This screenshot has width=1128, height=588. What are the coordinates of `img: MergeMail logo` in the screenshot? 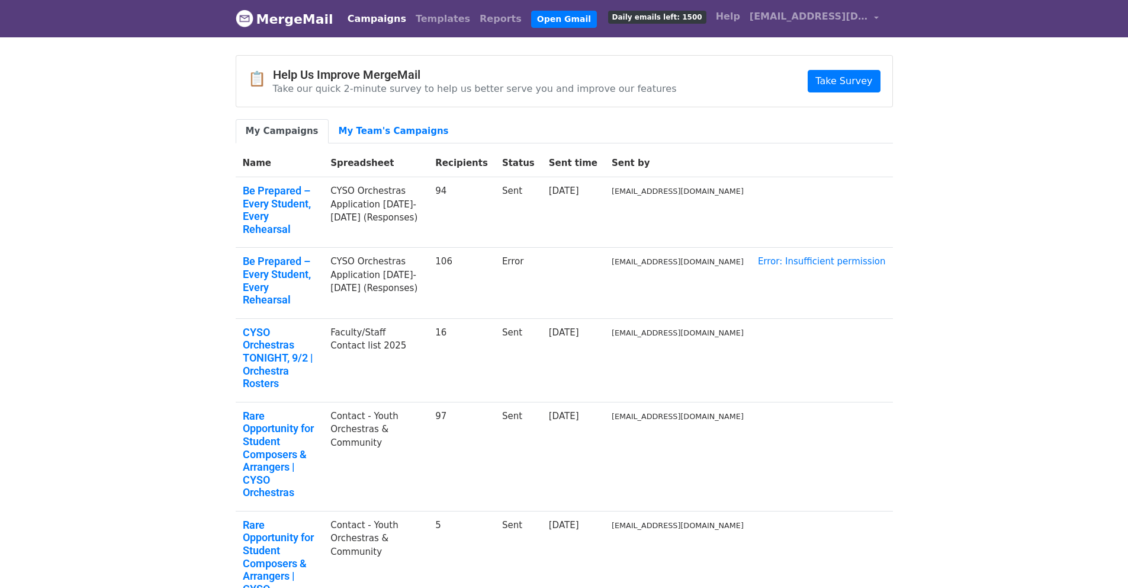 It's located at (245, 18).